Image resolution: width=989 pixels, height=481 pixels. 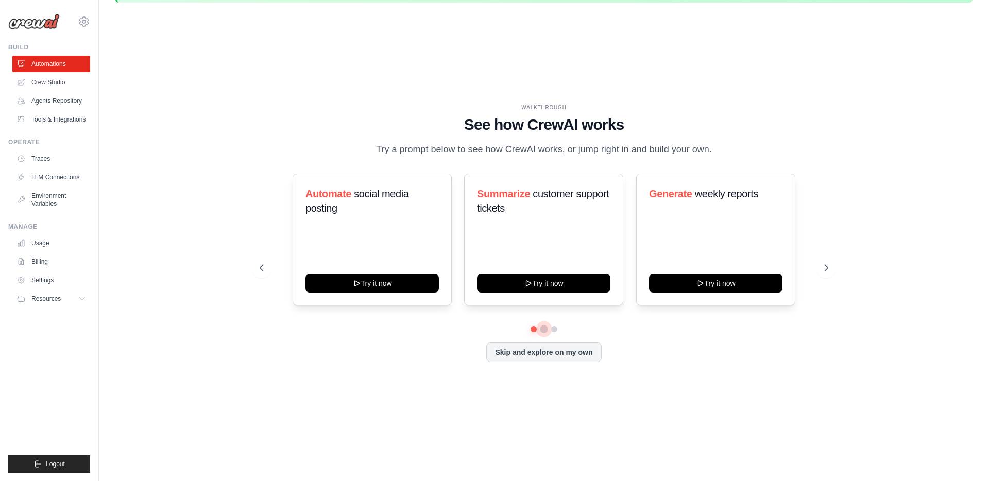 What do you see at coordinates (51, 200) in the screenshot?
I see `a: Environment Variables` at bounding box center [51, 200].